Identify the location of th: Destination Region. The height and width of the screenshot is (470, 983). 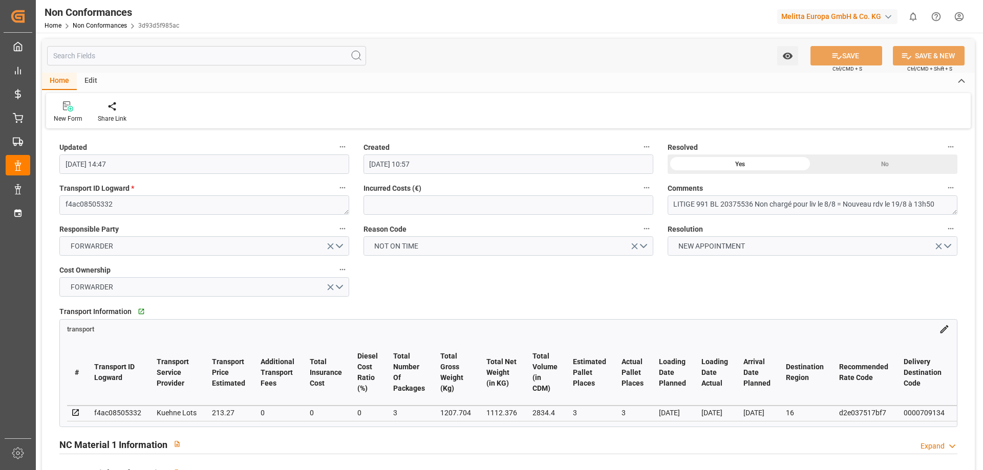
(805, 373).